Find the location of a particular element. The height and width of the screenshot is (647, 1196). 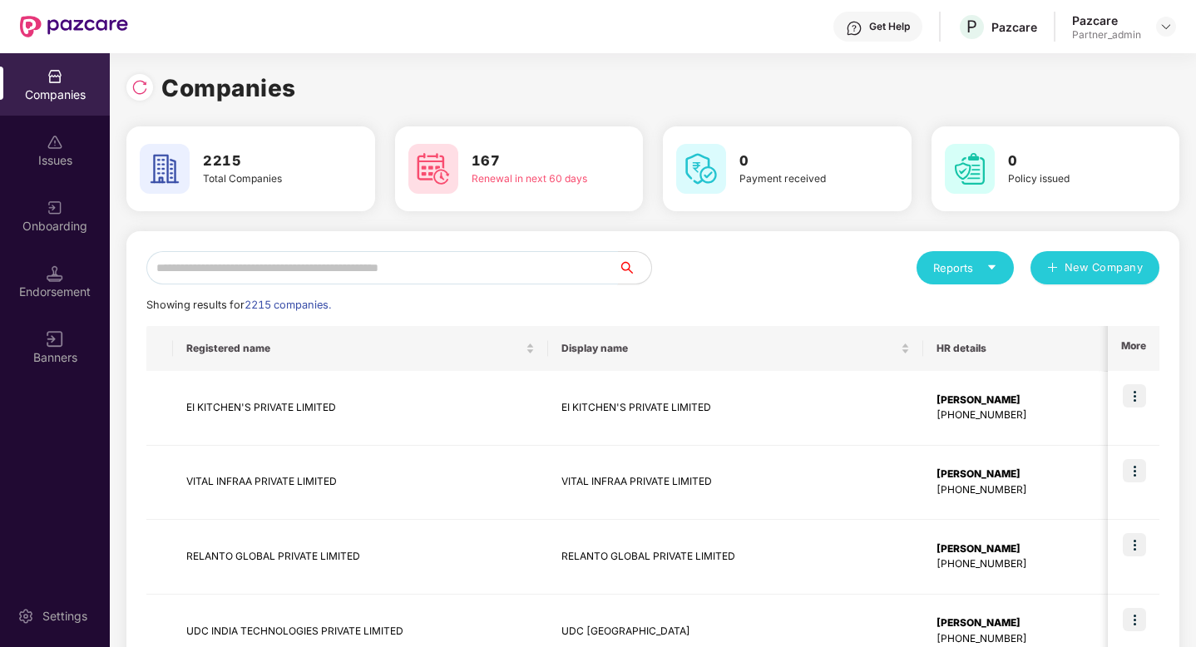

span: 2215 companies. is located at coordinates (288, 304).